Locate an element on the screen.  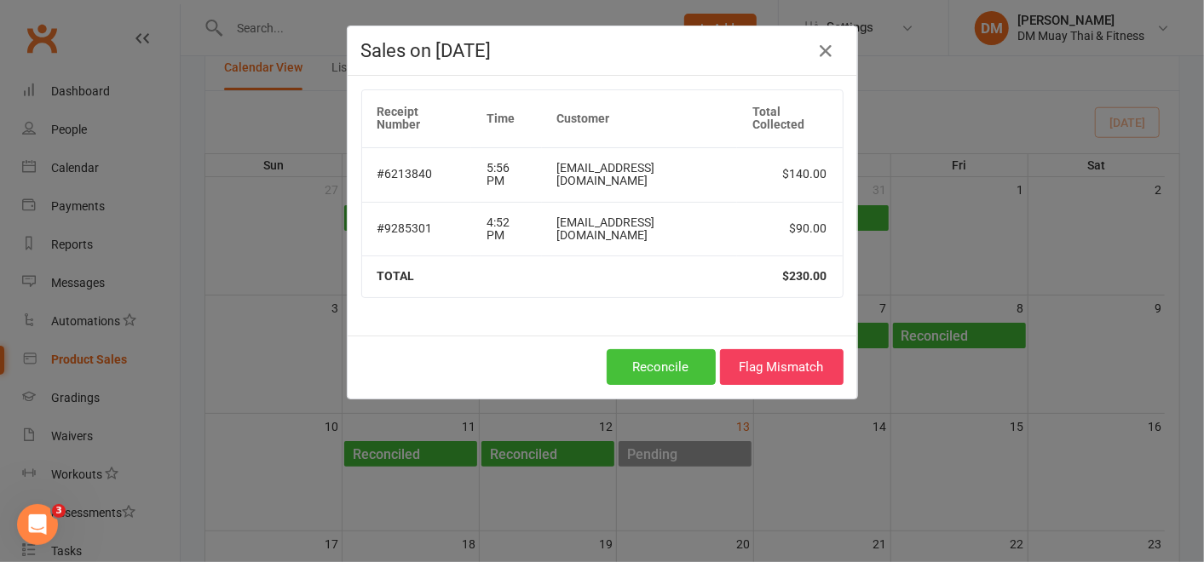
strong: TOTAL is located at coordinates (396, 276).